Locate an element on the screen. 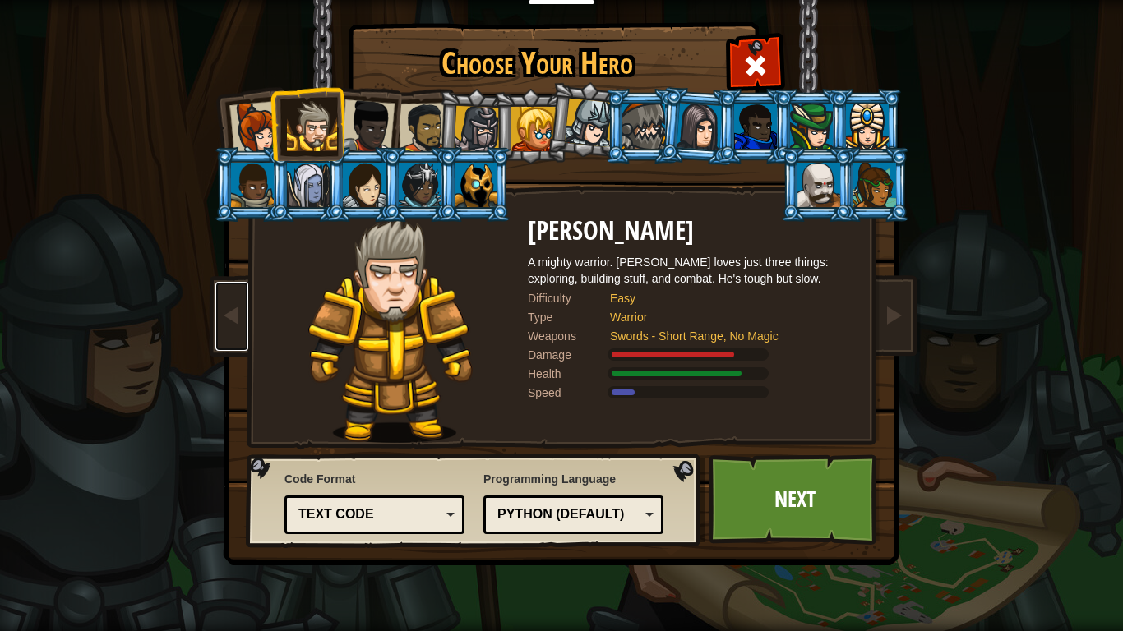  div: Warrior is located at coordinates (725, 317).